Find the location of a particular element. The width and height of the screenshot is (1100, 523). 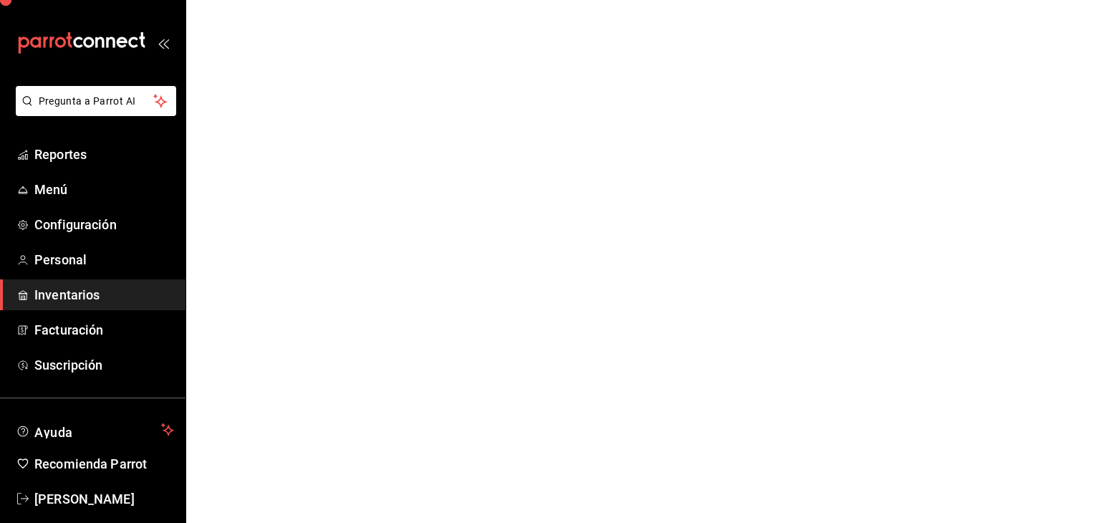

span: Recomienda Parrot is located at coordinates (104, 463).